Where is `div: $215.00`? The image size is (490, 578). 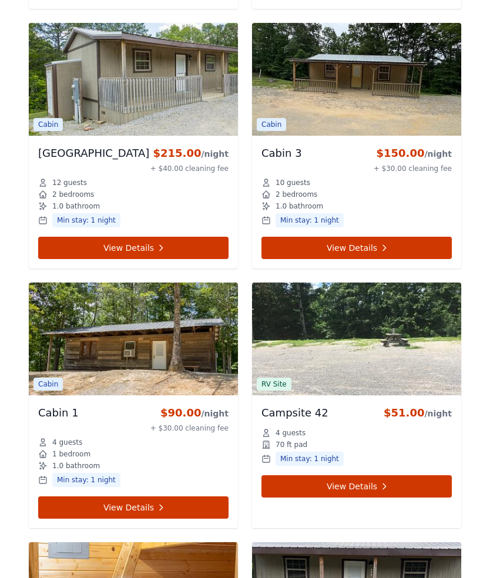
div: $215.00 is located at coordinates (189, 153).